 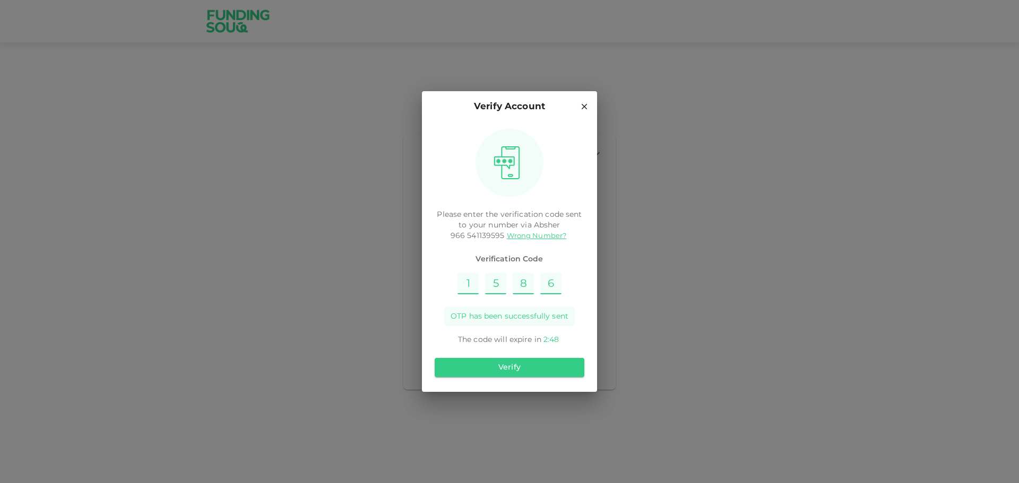 I want to click on button: Verify, so click(x=509, y=368).